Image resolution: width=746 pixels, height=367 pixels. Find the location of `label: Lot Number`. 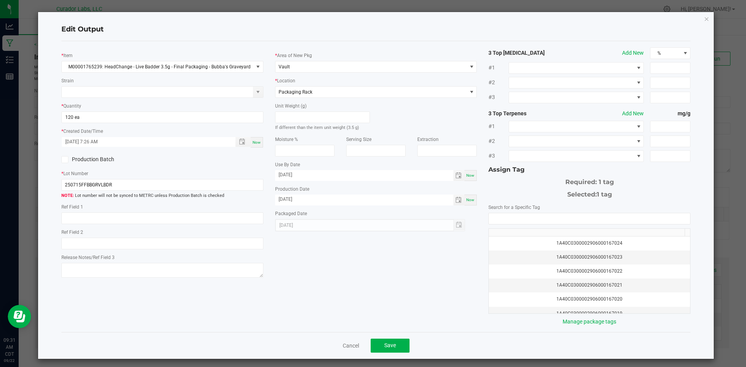

label: Lot Number is located at coordinates (76, 174).